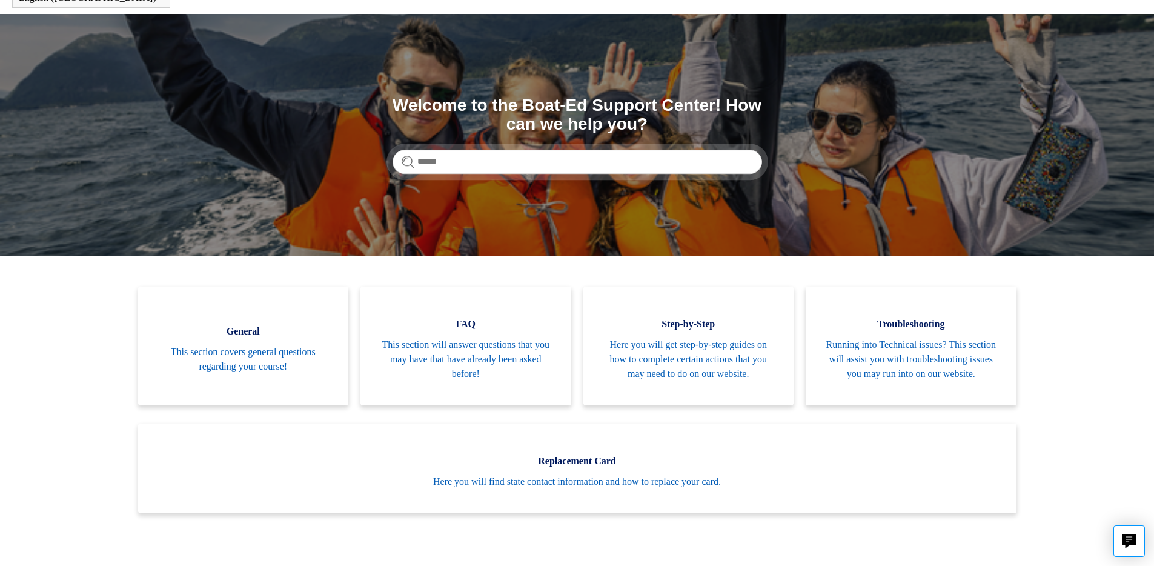 This screenshot has width=1154, height=566. What do you see at coordinates (466, 359) in the screenshot?
I see `span: This section will answer questions that you may have that have already been asked before!` at bounding box center [466, 359].